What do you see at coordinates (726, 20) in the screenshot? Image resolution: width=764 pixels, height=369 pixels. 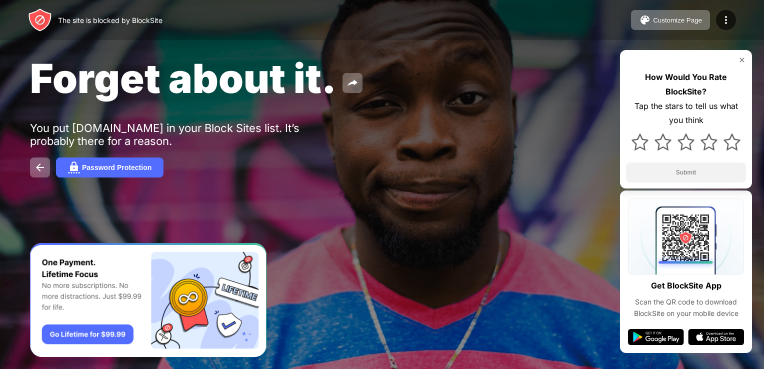 I see `img: menu-icon.svg` at bounding box center [726, 20].